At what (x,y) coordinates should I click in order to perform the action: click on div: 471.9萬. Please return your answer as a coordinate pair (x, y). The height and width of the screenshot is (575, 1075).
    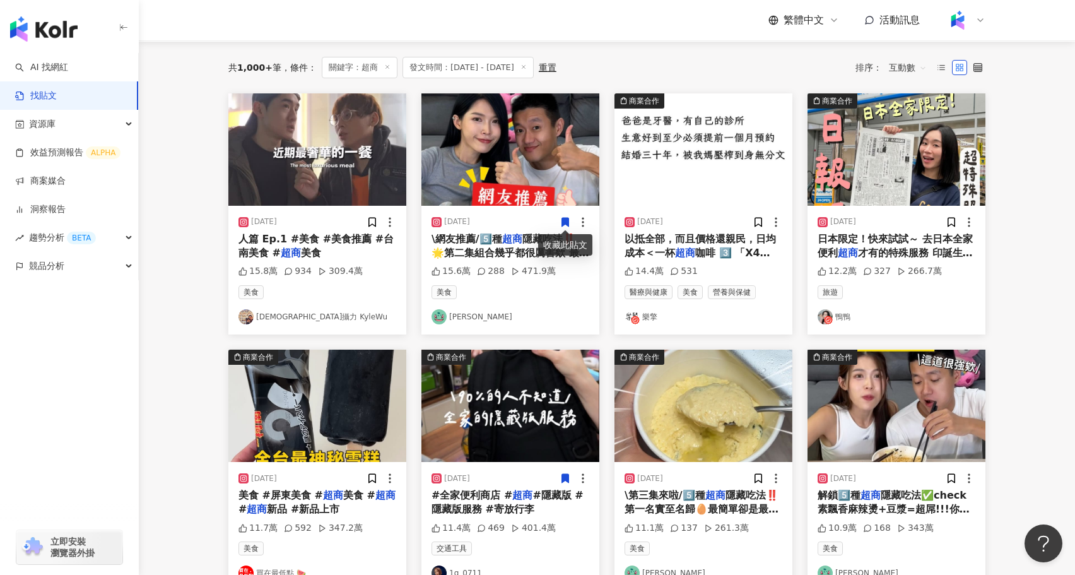
    Looking at the image, I should click on (533, 271).